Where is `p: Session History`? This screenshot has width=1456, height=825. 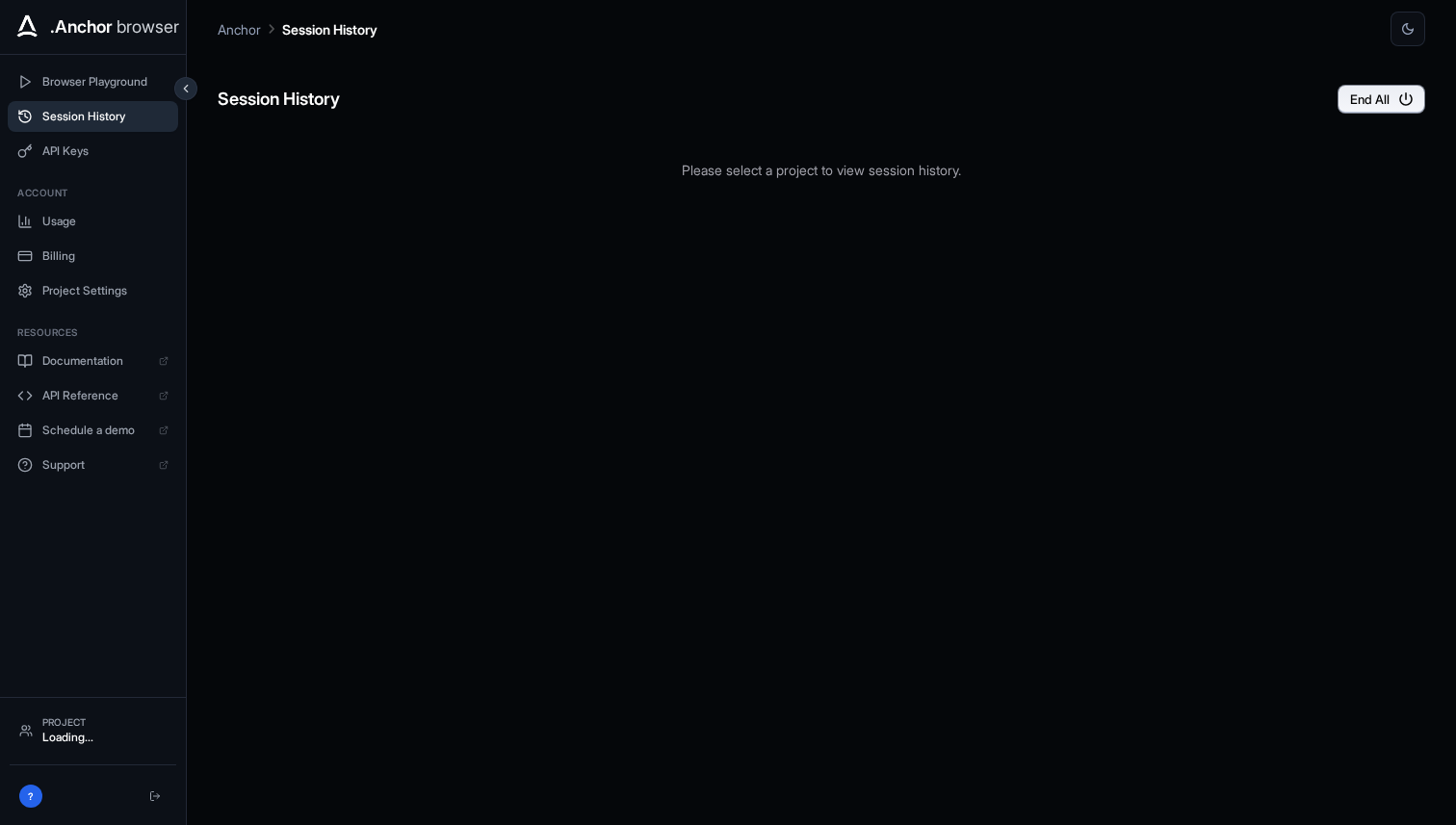 p: Session History is located at coordinates (329, 29).